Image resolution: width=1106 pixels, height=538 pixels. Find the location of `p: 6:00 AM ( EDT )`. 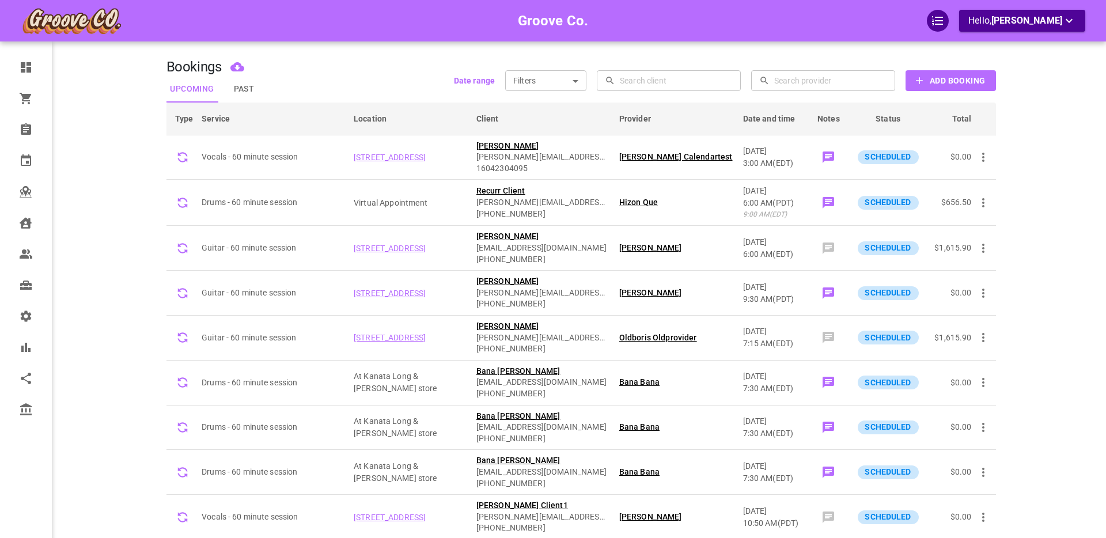

p: 6:00 AM ( EDT ) is located at coordinates (774, 254).